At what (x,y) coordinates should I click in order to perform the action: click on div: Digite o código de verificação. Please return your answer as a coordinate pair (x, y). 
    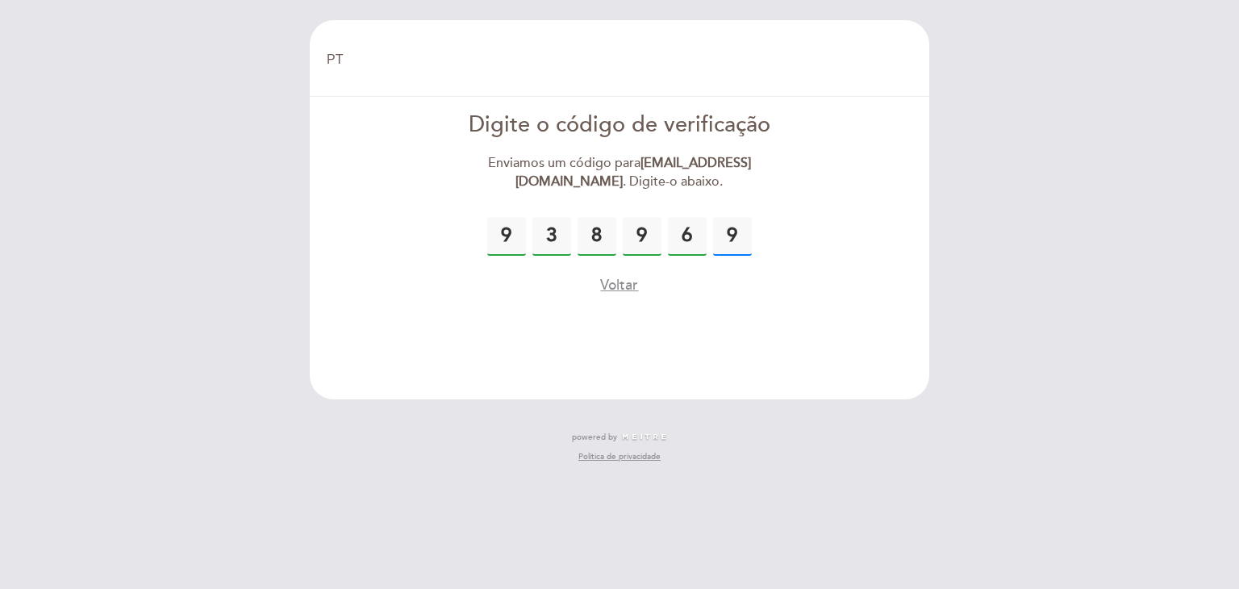
    Looking at the image, I should click on (620, 125).